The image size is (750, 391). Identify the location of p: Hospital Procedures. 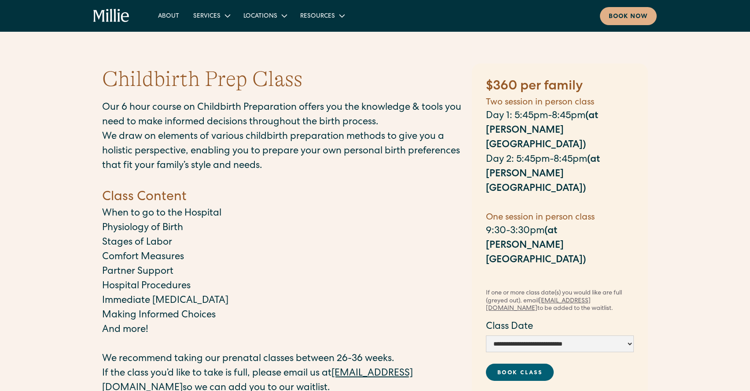
(283, 286).